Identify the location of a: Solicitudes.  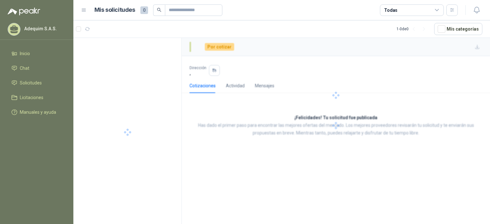
(37, 83).